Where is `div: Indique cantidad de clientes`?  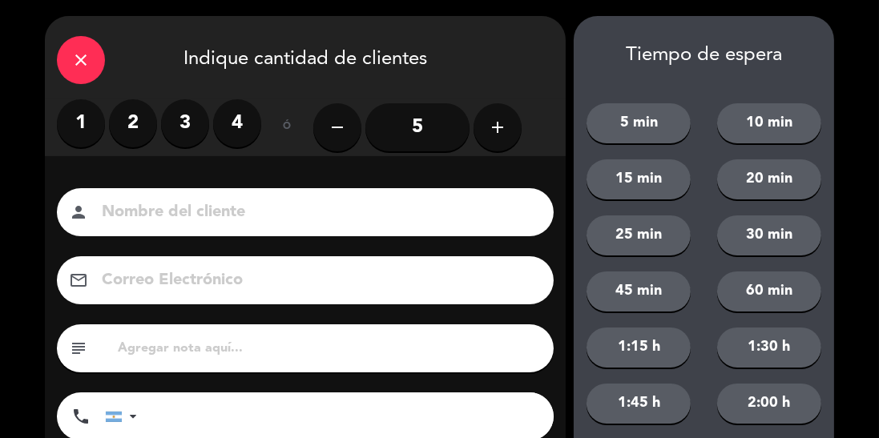
div: Indique cantidad de clientes is located at coordinates (305, 58).